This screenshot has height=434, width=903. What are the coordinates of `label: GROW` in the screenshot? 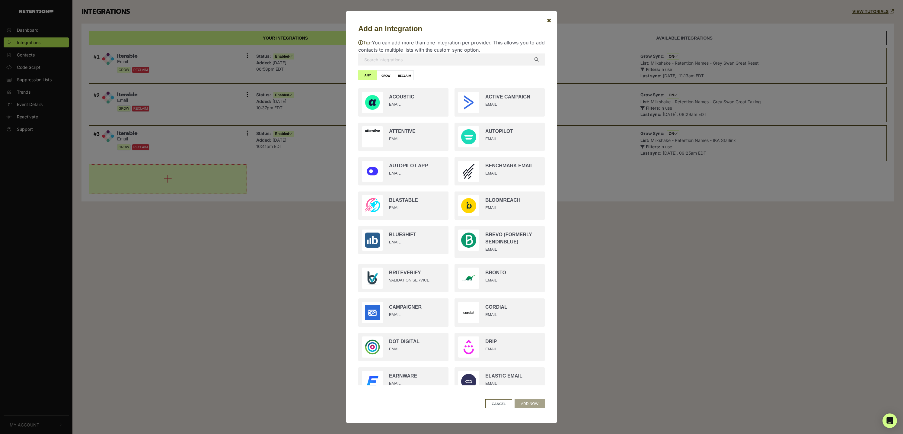 It's located at (386, 75).